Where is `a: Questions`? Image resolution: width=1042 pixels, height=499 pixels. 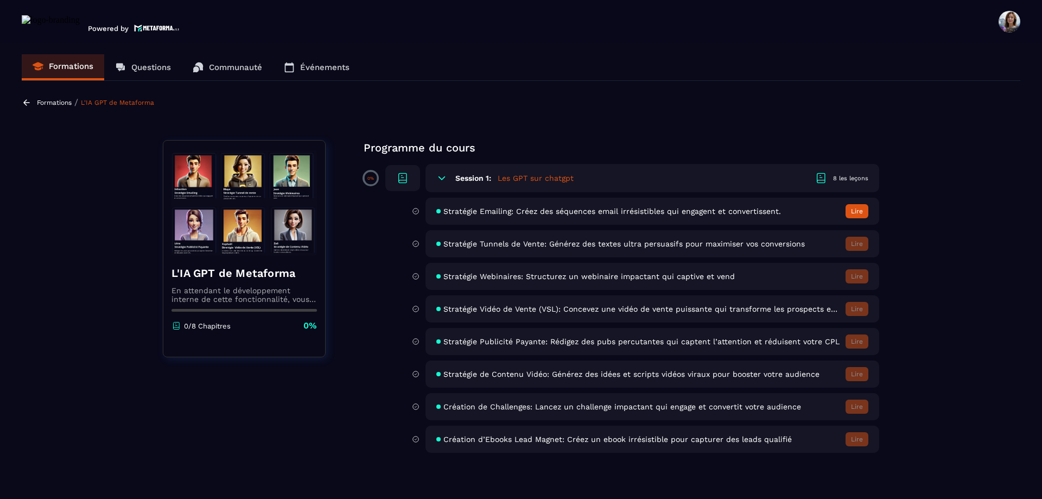
a: Questions is located at coordinates (143, 67).